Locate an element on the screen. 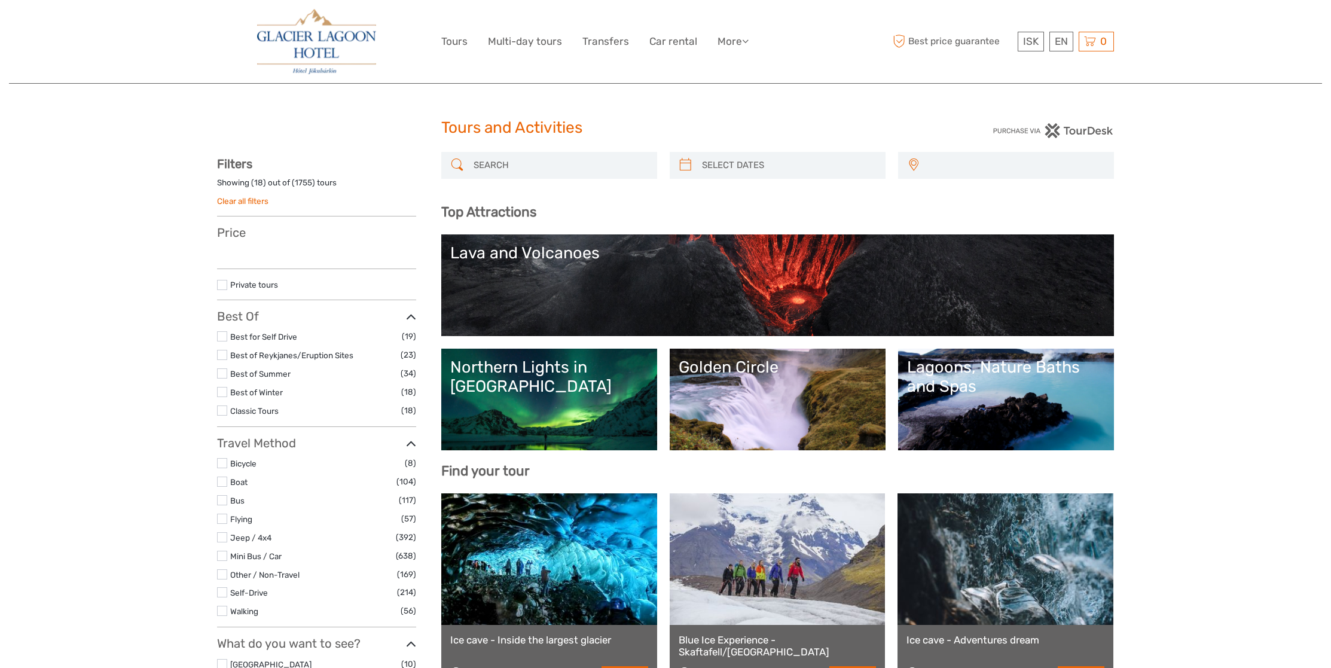 This screenshot has height=668, width=1331. span: (169) is located at coordinates (407, 574).